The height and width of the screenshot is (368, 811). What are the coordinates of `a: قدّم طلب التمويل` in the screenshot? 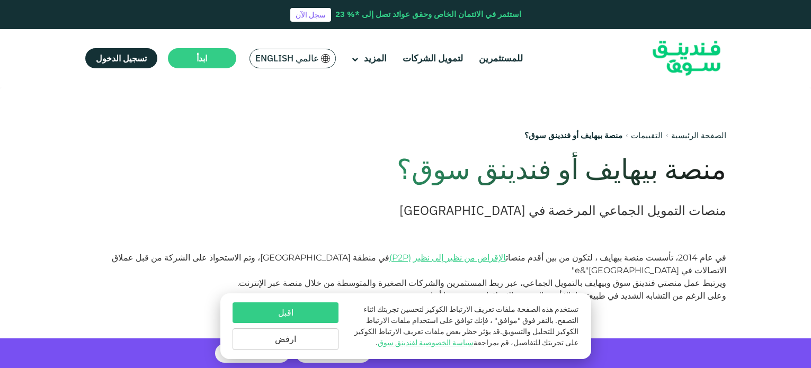 It's located at (252, 353).